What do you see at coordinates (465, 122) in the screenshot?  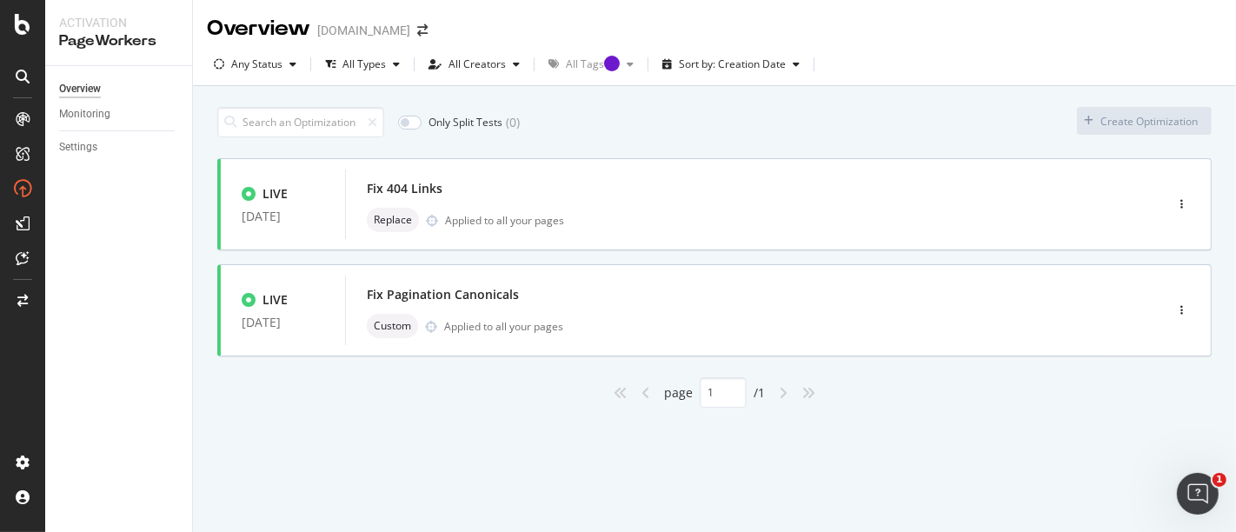 I see `div: Only Split Tests` at bounding box center [465, 122].